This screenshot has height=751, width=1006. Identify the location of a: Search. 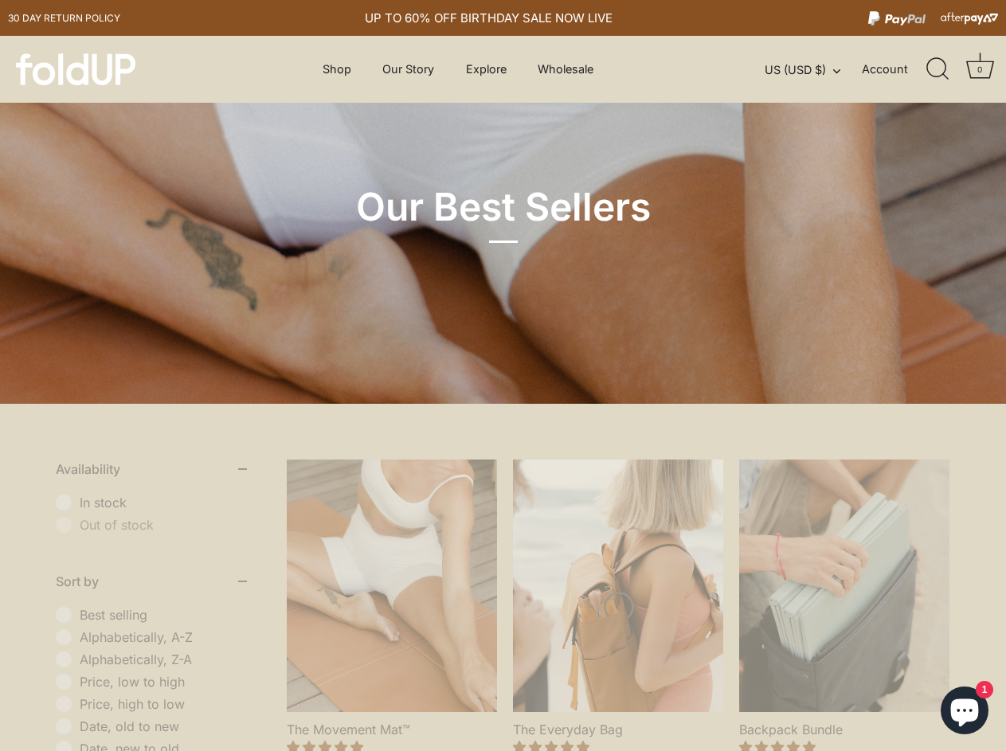
(937, 69).